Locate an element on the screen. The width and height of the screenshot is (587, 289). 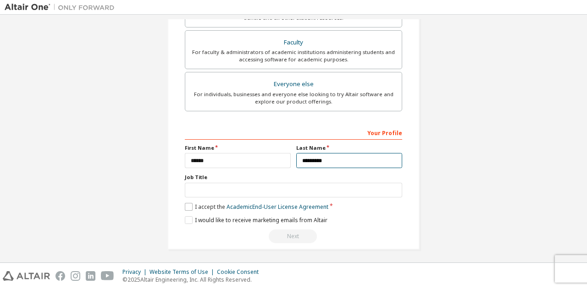
img: facebook.svg is located at coordinates (60, 276).